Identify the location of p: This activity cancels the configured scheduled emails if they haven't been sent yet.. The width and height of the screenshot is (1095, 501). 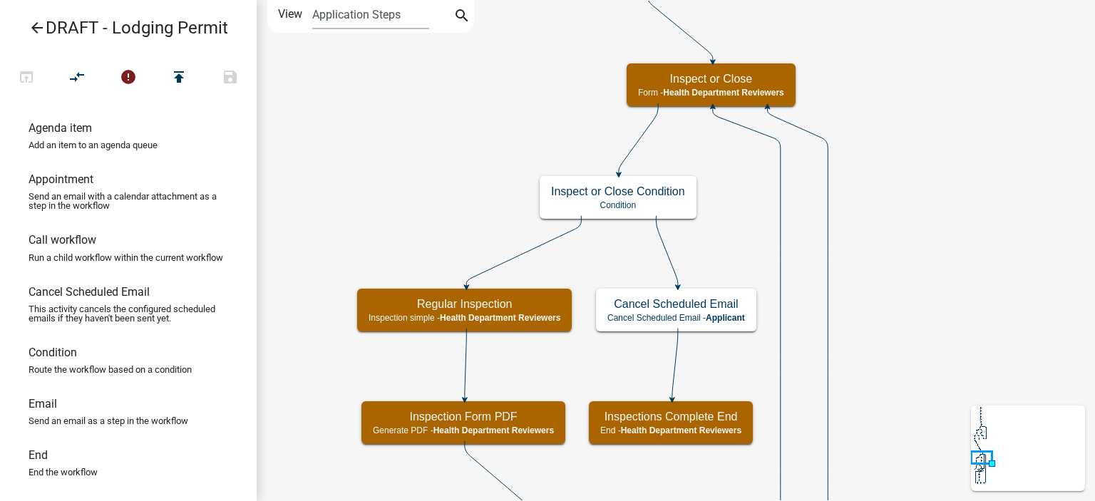
(128, 314).